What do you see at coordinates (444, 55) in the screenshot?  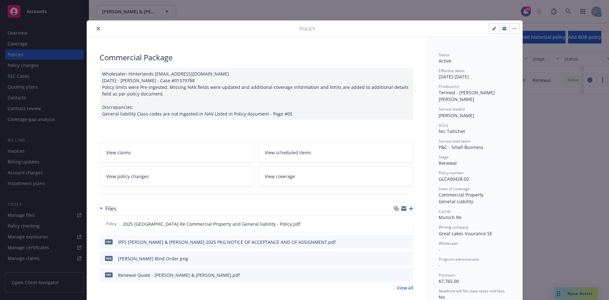 I see `span: Status` at bounding box center [444, 55].